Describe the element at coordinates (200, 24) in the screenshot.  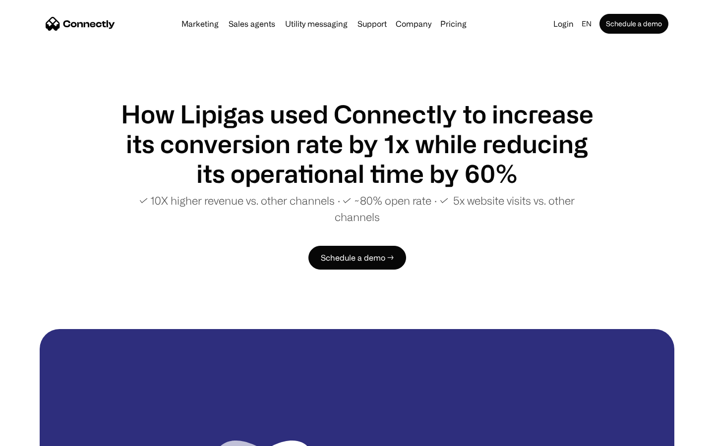
I see `a: Marketing` at that location.